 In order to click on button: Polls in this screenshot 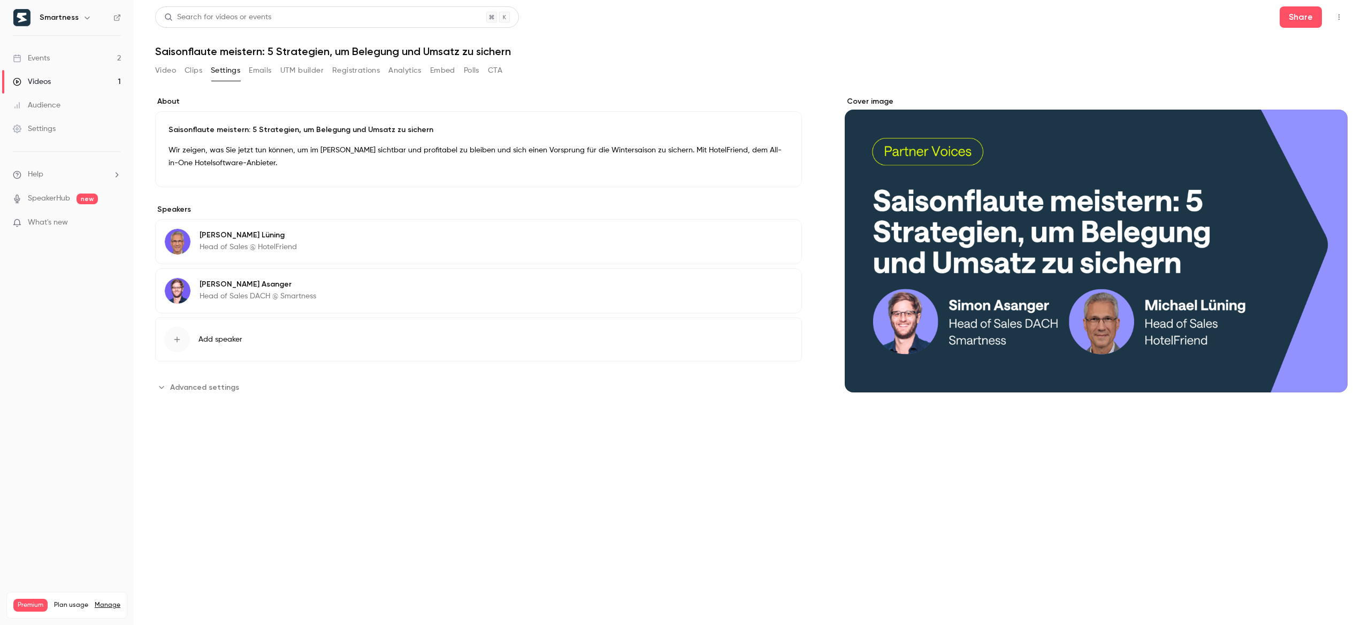, I will do `click(471, 71)`.